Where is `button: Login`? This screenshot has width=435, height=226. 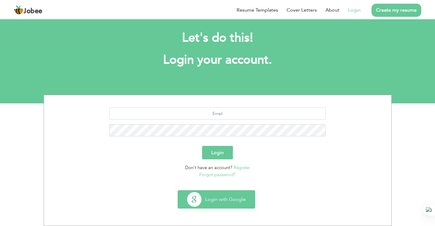
button: Login is located at coordinates (218, 152).